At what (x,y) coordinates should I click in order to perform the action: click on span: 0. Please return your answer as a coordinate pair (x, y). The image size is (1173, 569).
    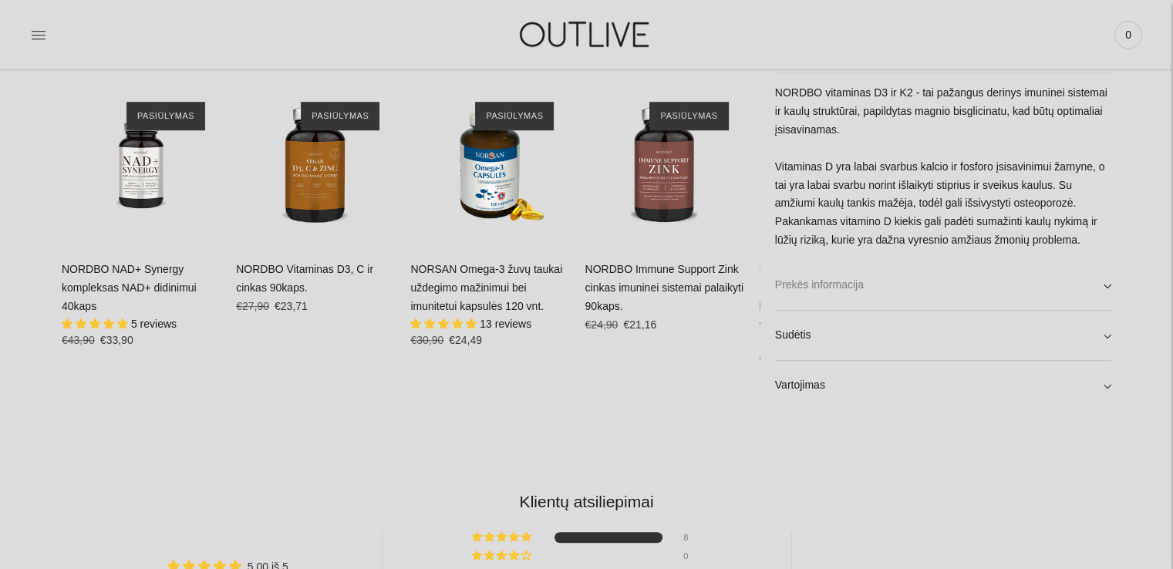
    Looking at the image, I should click on (1128, 35).